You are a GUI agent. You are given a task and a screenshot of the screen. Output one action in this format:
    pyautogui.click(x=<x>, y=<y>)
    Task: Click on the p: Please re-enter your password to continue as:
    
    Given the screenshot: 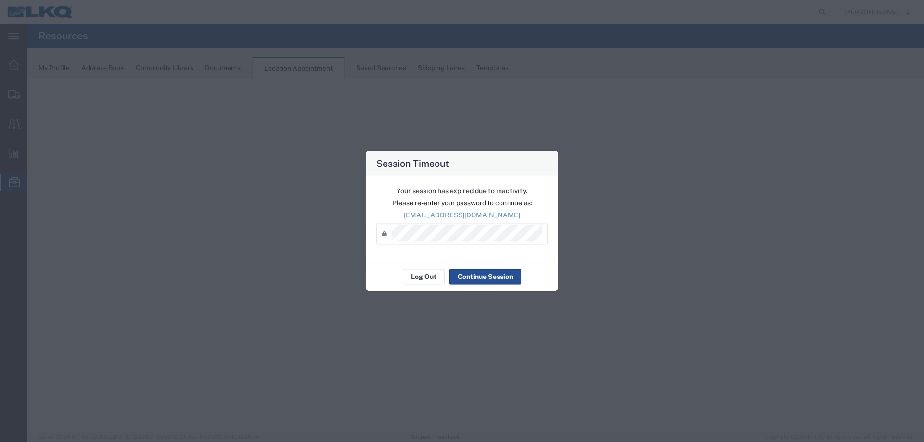 What is the action you would take?
    pyautogui.click(x=462, y=203)
    